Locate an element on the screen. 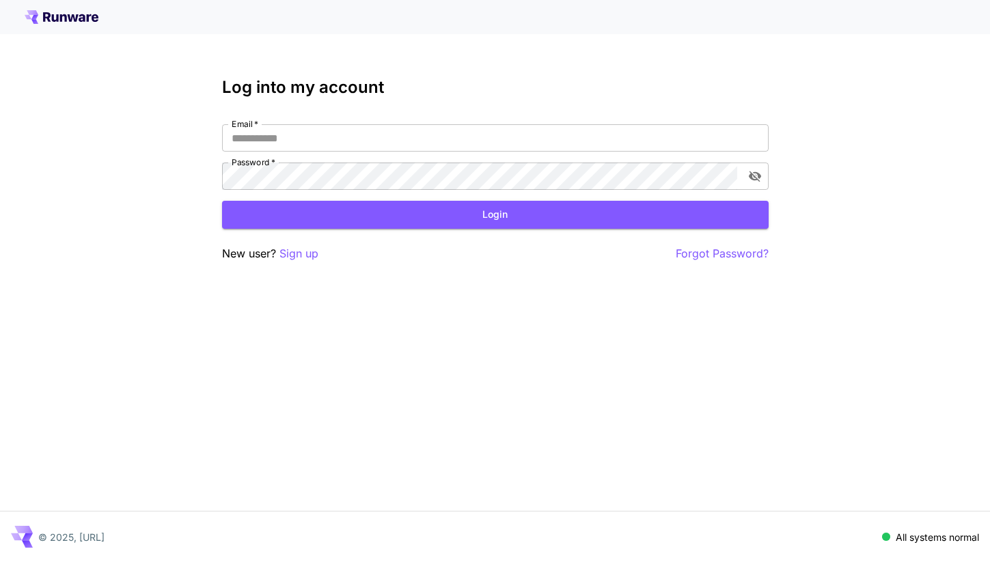 This screenshot has height=562, width=990. label: Email is located at coordinates (245, 124).